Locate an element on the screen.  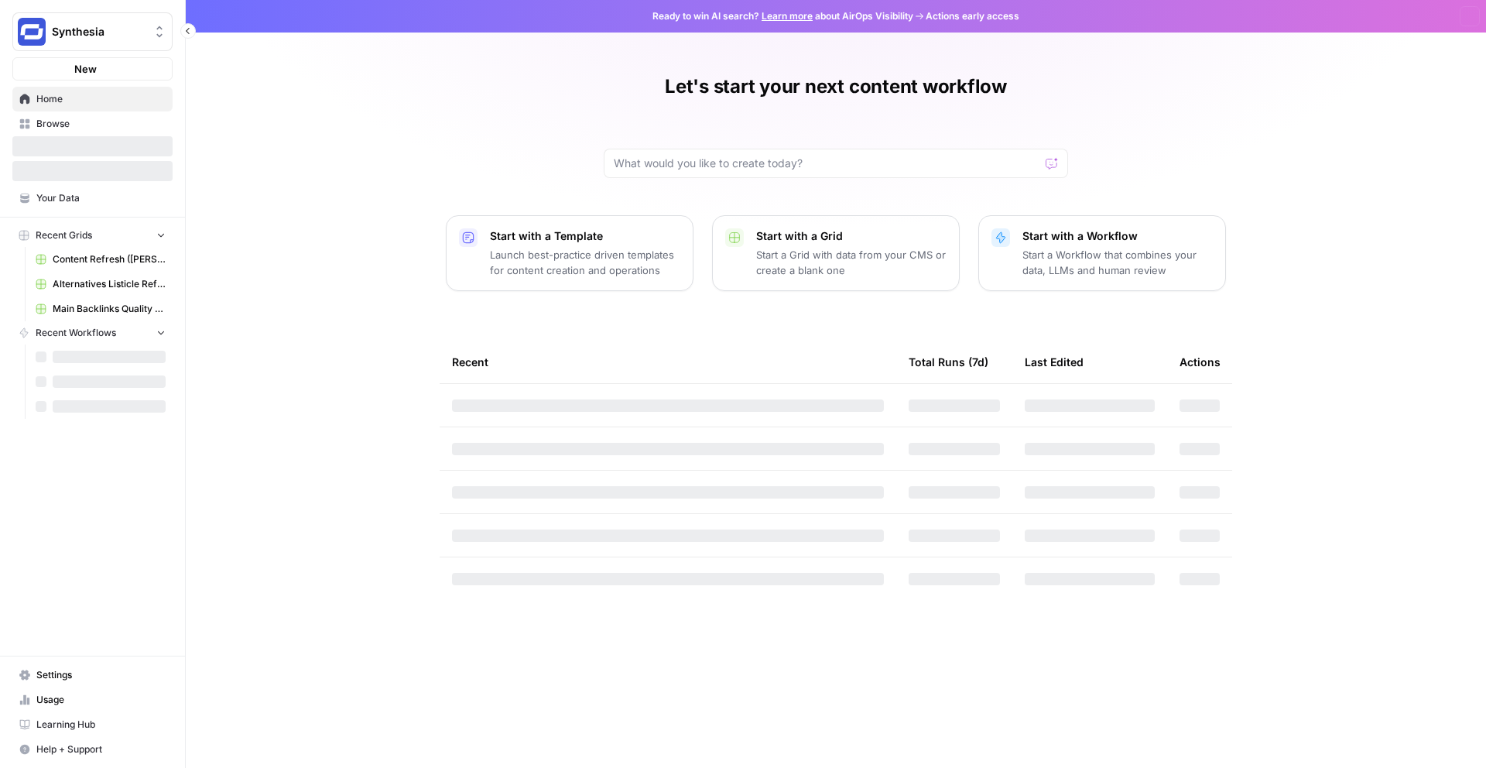
img: Synthesia Logo is located at coordinates (32, 32).